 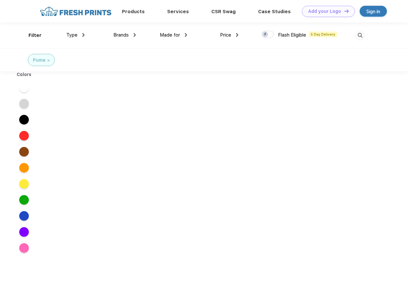 What do you see at coordinates (133, 12) in the screenshot?
I see `a: Products` at bounding box center [133, 12].